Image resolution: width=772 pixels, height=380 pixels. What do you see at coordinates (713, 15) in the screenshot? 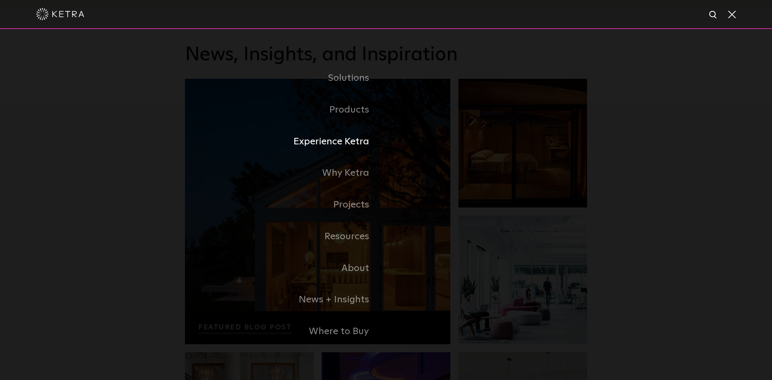
I see `img: search icon` at bounding box center [713, 15].